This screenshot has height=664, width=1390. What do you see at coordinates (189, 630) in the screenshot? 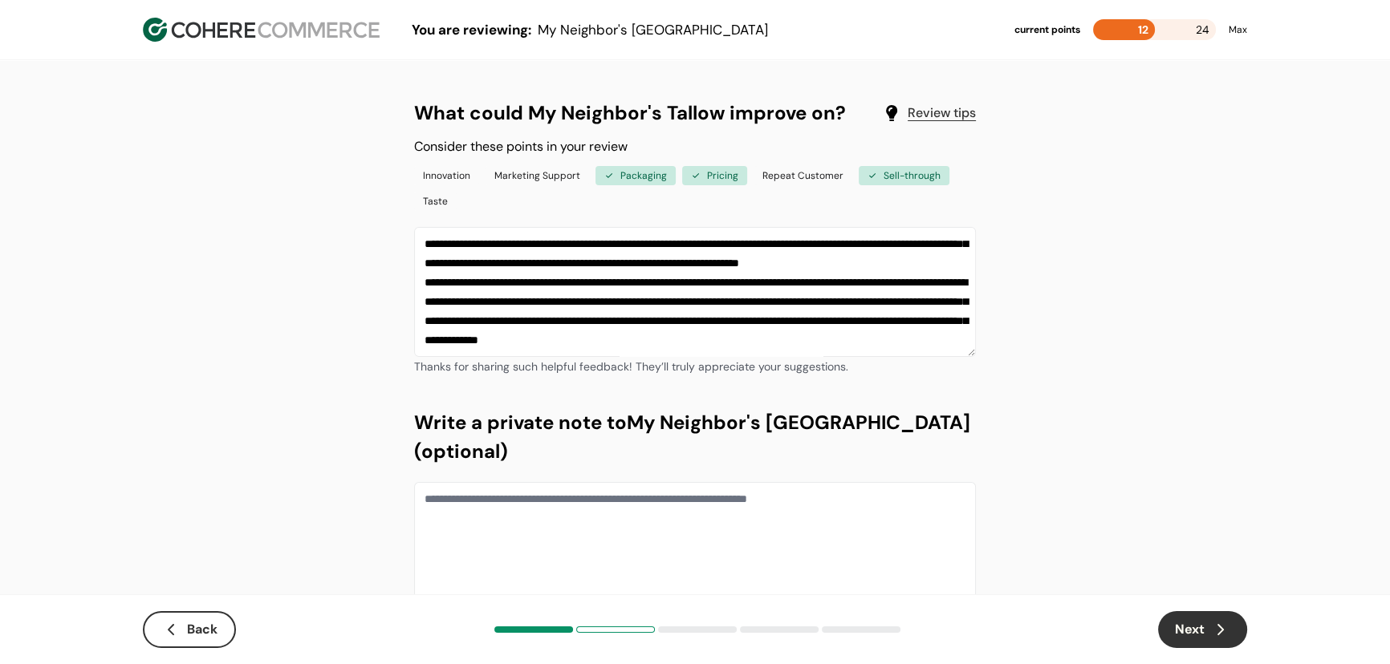
I see `button: Back` at bounding box center [189, 630].